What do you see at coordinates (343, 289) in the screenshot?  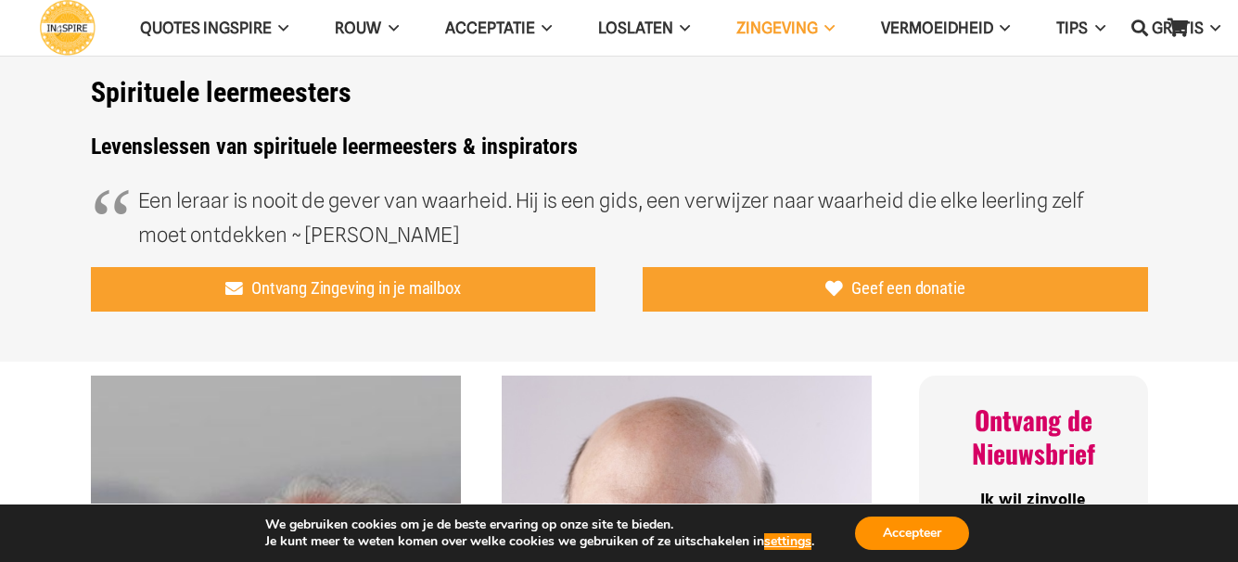 I see `a: Ontvang Zingeving in je mailbox` at bounding box center [343, 289].